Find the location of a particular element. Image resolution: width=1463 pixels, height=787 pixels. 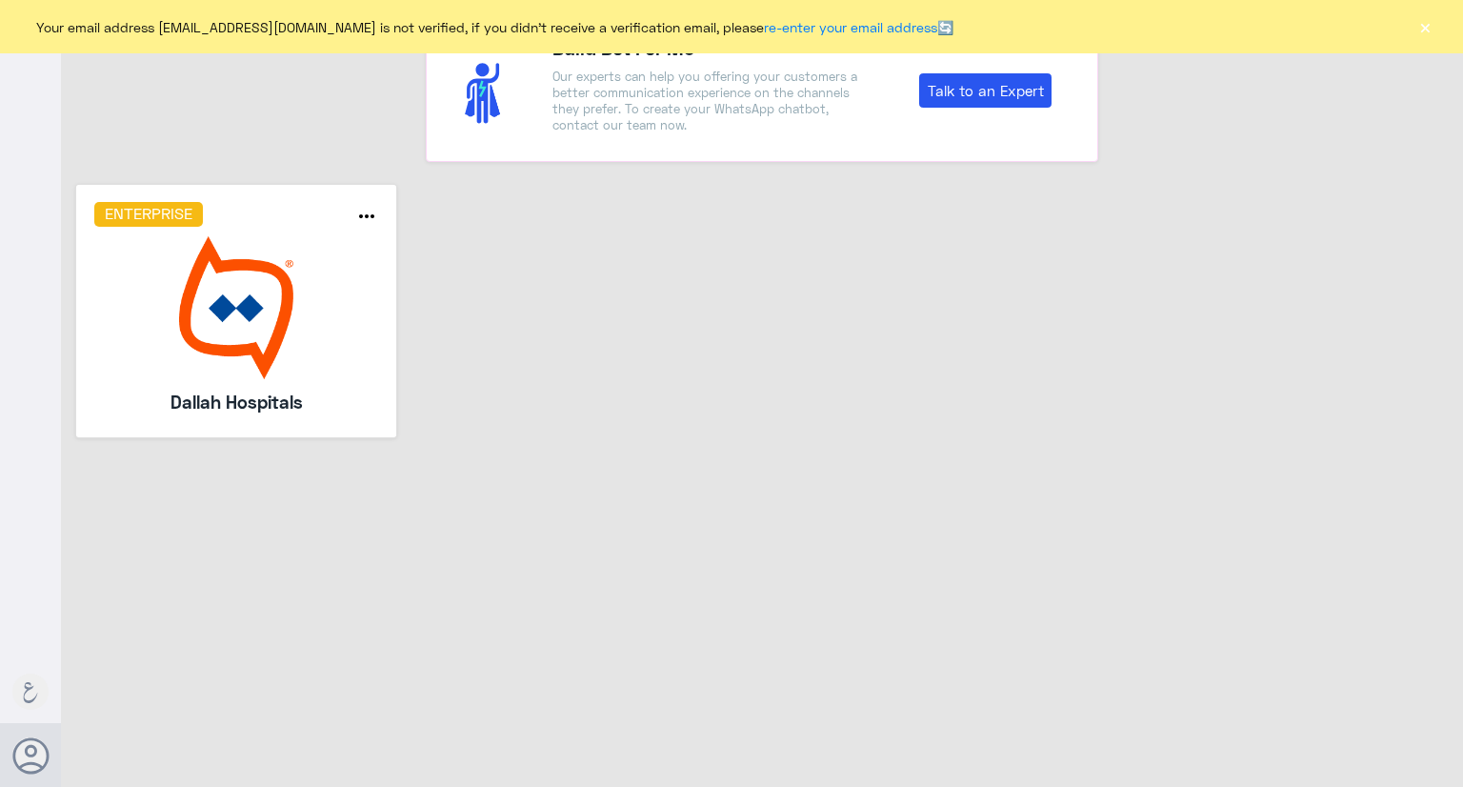

a: re-enter your email address is located at coordinates (850, 27).